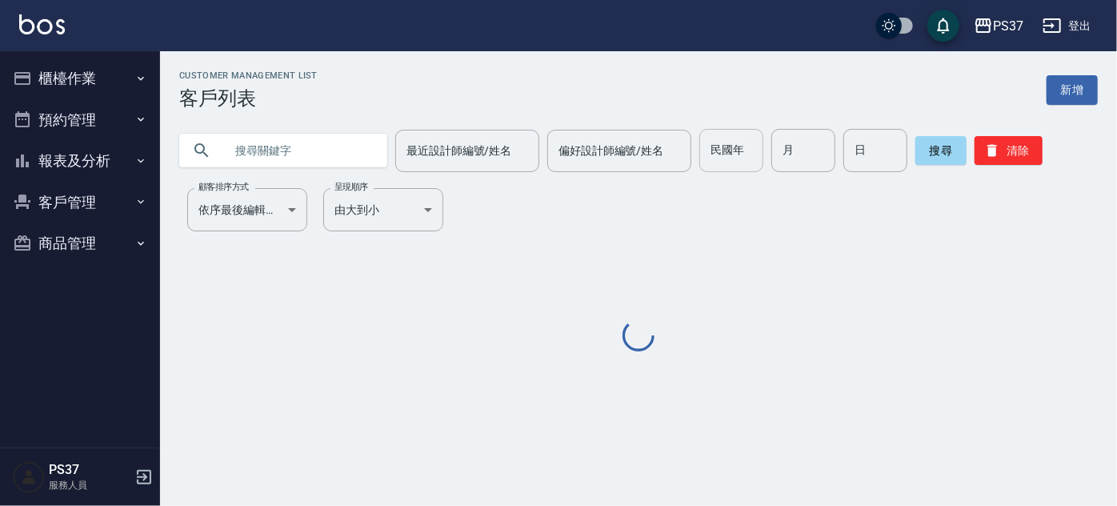 The width and height of the screenshot is (1117, 506). Describe the element at coordinates (223, 186) in the screenshot. I see `label: 顧客排序方式` at that location.